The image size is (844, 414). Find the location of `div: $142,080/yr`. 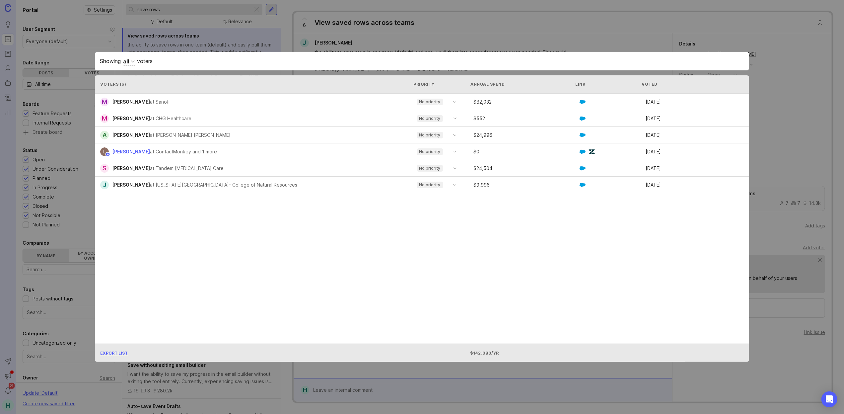

div: $142,080/yr is located at coordinates (522, 353).